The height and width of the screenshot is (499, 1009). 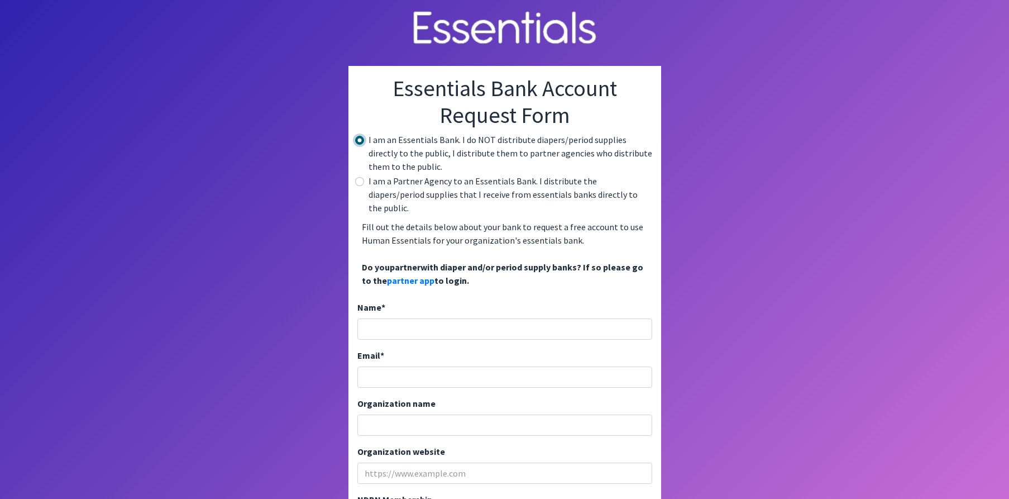 I want to click on label: I am an Essentials Bank. I do NOT distribute diapers/period supplies directly to the public, I di..., so click(x=510, y=153).